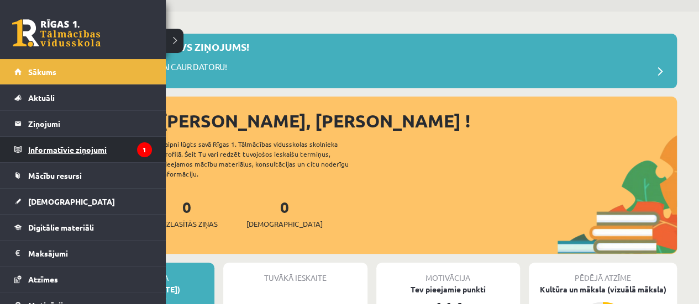 This screenshot has height=304, width=699. Describe the element at coordinates (265, 159) in the screenshot. I see `div: Laipni lūgts savā Rīgas 1. Tālmācības vidusskolas skolnieka profilā. Šeit Tu vari redzēt tuvojošo...` at that location.